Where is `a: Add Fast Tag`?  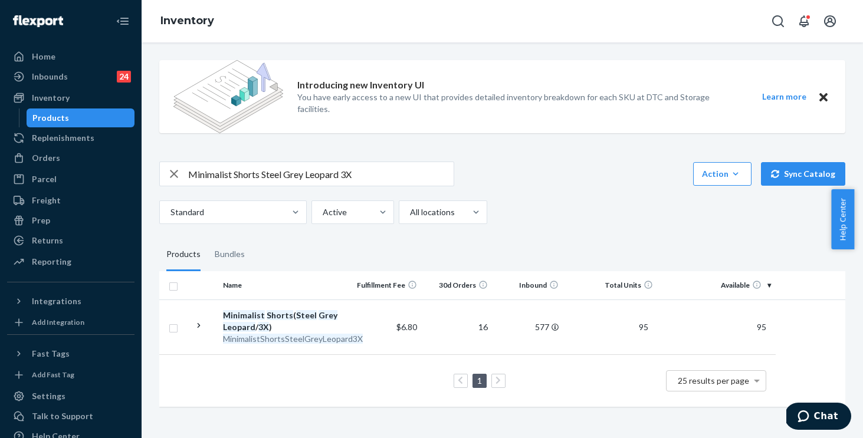 a: Add Fast Tag is located at coordinates (71, 375).